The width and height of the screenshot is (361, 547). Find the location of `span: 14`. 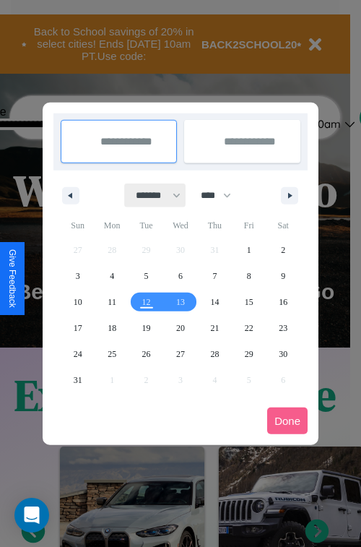

span: 14 is located at coordinates (215, 302).